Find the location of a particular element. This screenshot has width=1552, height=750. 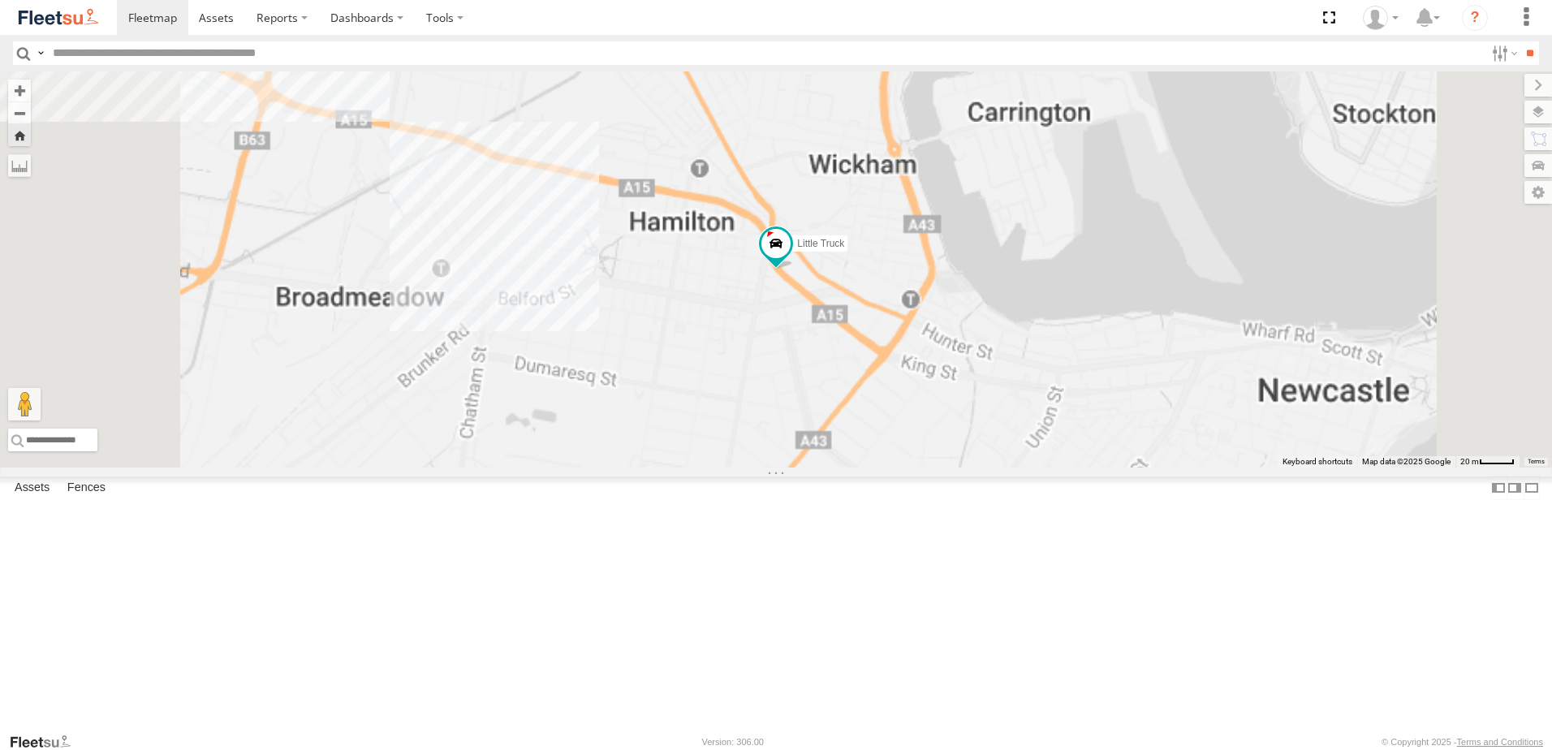

img: fleetsu-logo-horizontal.svg is located at coordinates (58, 17).